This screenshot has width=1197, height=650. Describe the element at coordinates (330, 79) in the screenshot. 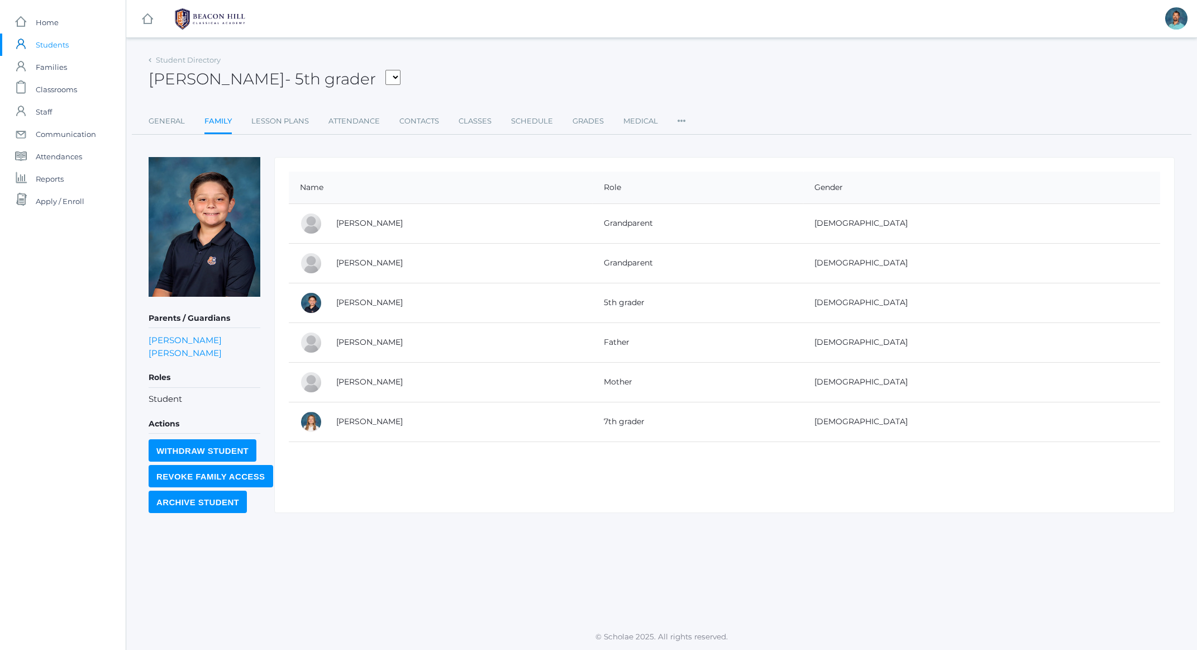

I see `span: - 5th grader` at that location.